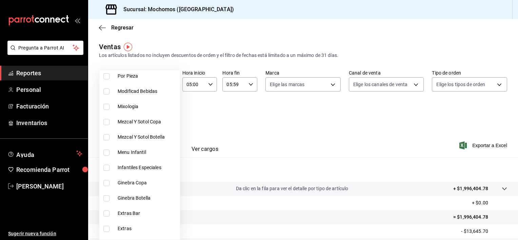  I want to click on span: Por Pieza, so click(147, 76).